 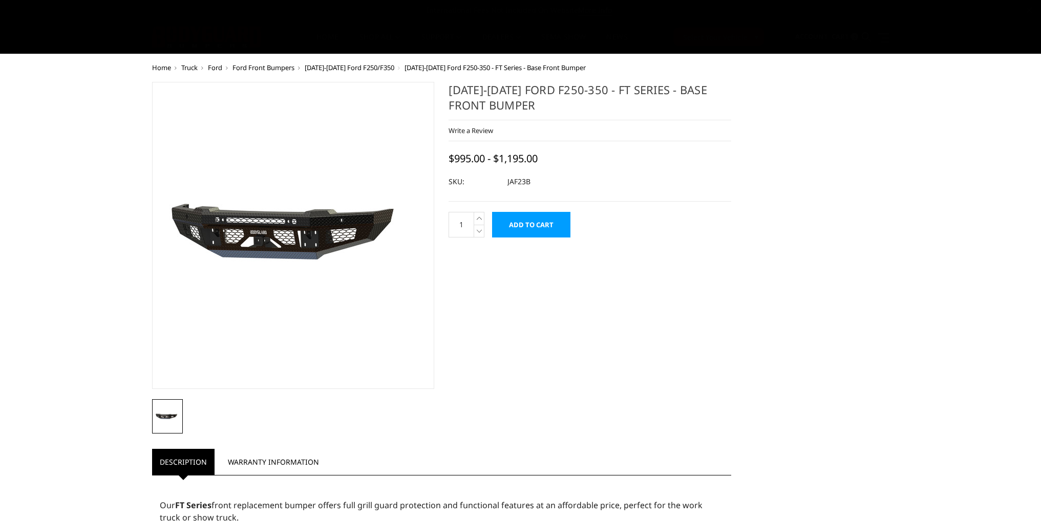 I want to click on a: 2023-2025 Ford F250-350 - FT Series - Base Front Bumper, so click(x=294, y=236).